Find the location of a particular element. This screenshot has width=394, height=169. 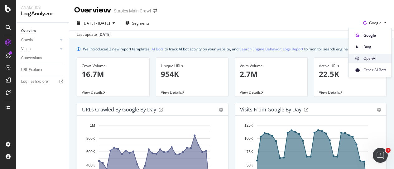

a: Overview is located at coordinates (43, 31).